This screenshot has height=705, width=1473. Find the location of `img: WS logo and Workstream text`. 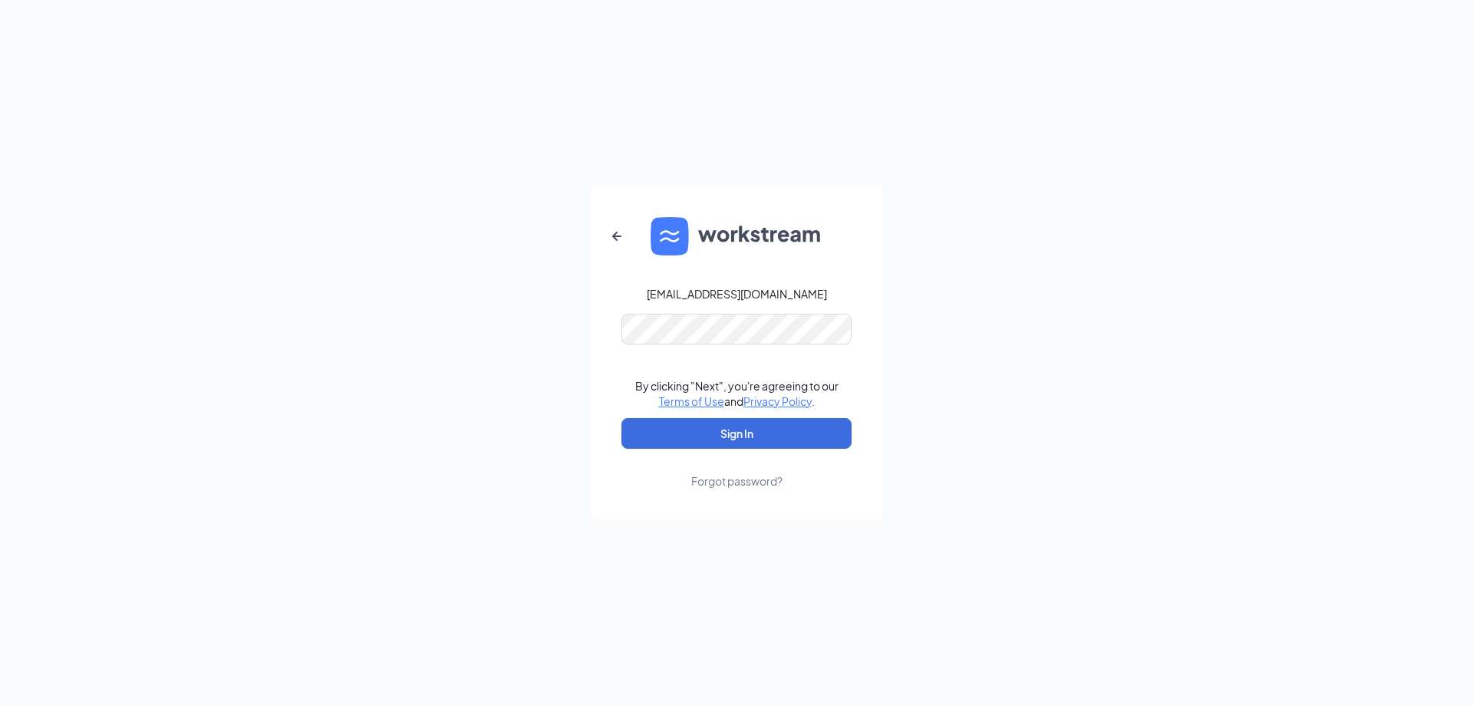

img: WS logo and Workstream text is located at coordinates (736, 236).